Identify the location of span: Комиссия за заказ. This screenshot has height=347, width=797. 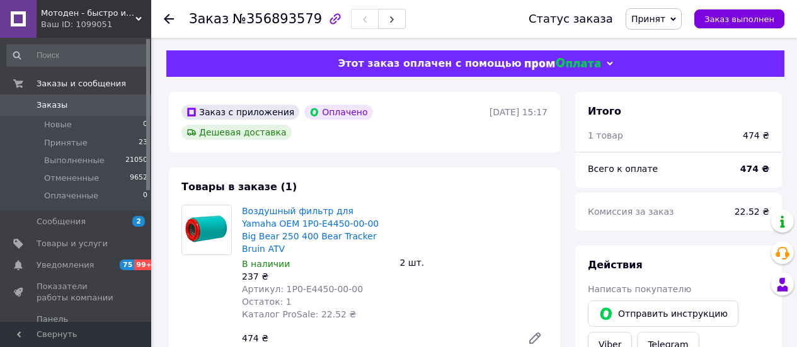
(631, 212).